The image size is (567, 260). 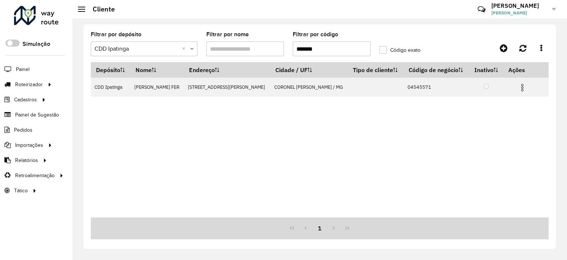 What do you see at coordinates (29, 145) in the screenshot?
I see `span: Importações` at bounding box center [29, 145].